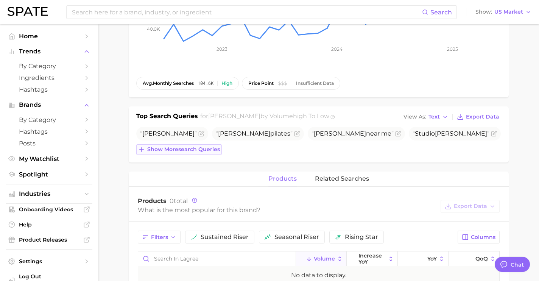 Image resolution: width=539 pixels, height=281 pixels. Describe the element at coordinates (287, 210) in the screenshot. I see `div: What is the most popular for this brand?` at that location.